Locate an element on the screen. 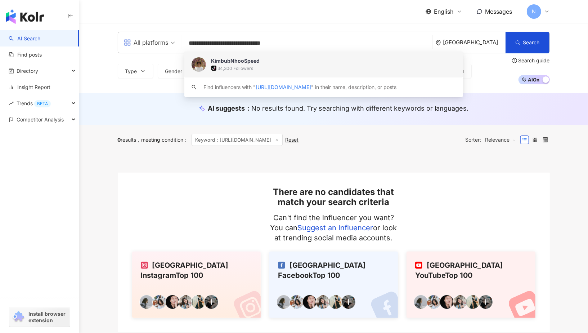 The height and width of the screenshot is (333, 588). span: meeting condition ： is located at coordinates (162, 139).